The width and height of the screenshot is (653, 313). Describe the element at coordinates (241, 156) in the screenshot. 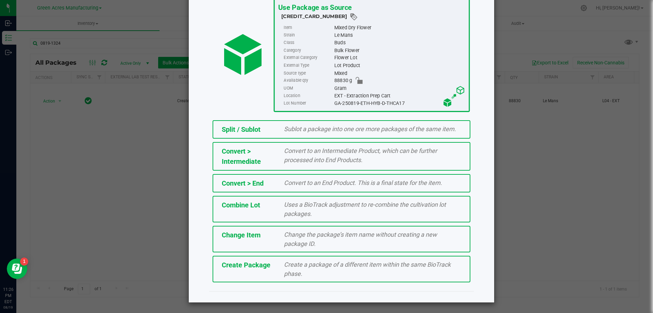

I see `span: Convert > Intermediate` at that location.